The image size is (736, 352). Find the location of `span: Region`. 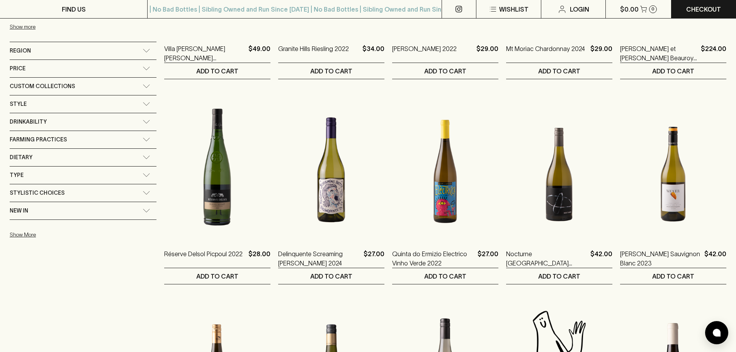

span: Region is located at coordinates (20, 51).